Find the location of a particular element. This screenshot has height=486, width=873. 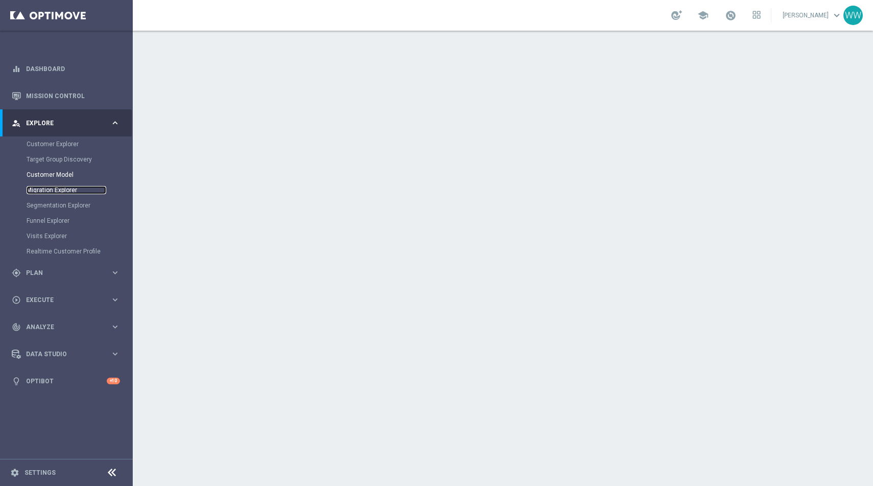

i: track_changes is located at coordinates (16, 327).